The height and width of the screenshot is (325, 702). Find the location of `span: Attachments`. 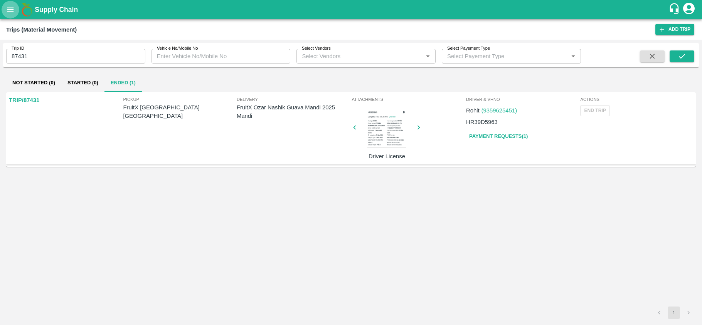

span: Attachments is located at coordinates (408, 99).